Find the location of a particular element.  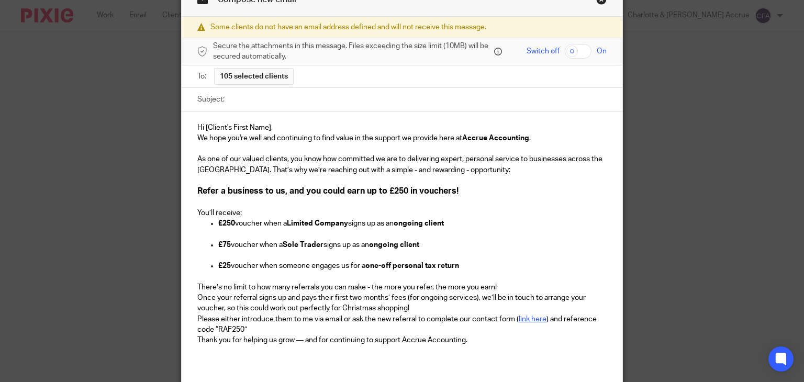

span: £25 is located at coordinates (225, 266).